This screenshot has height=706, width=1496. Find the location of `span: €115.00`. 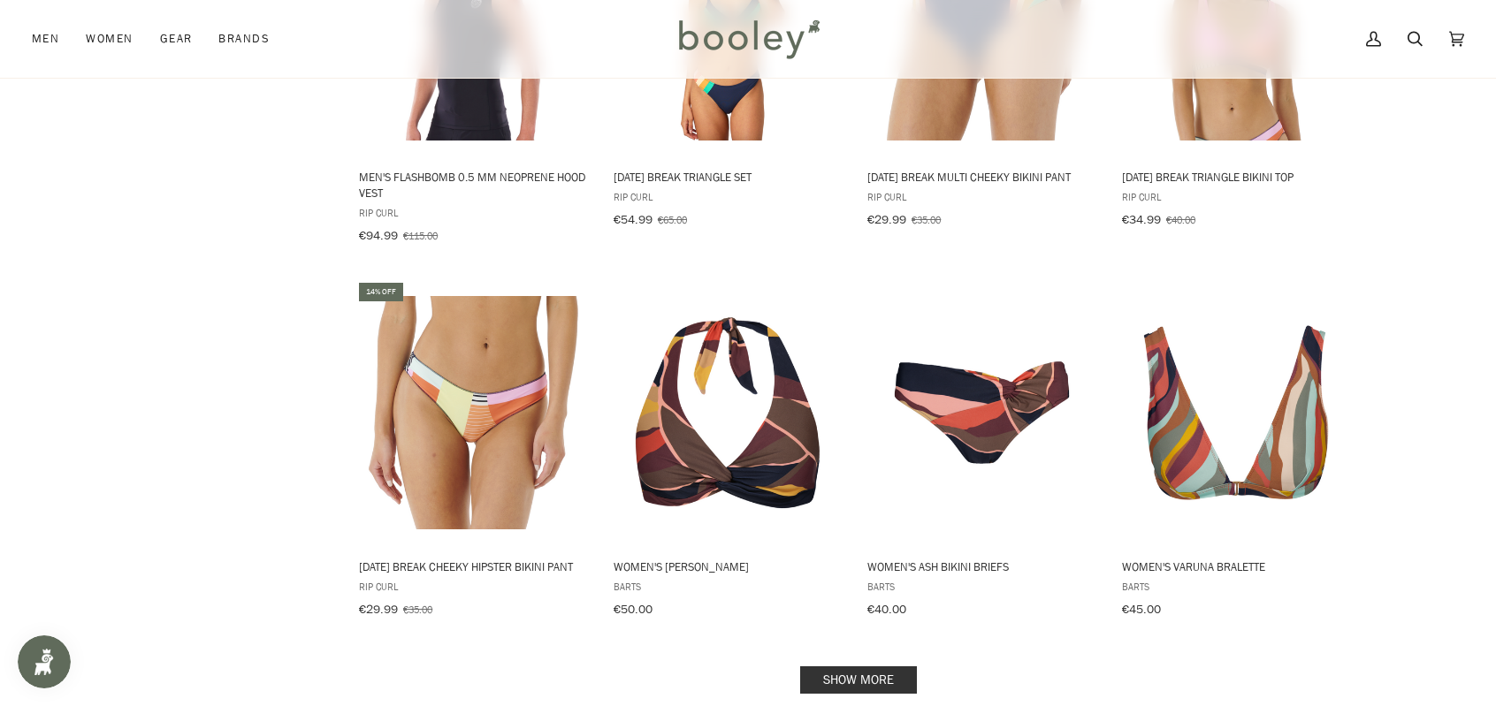

span: €115.00 is located at coordinates (420, 235).